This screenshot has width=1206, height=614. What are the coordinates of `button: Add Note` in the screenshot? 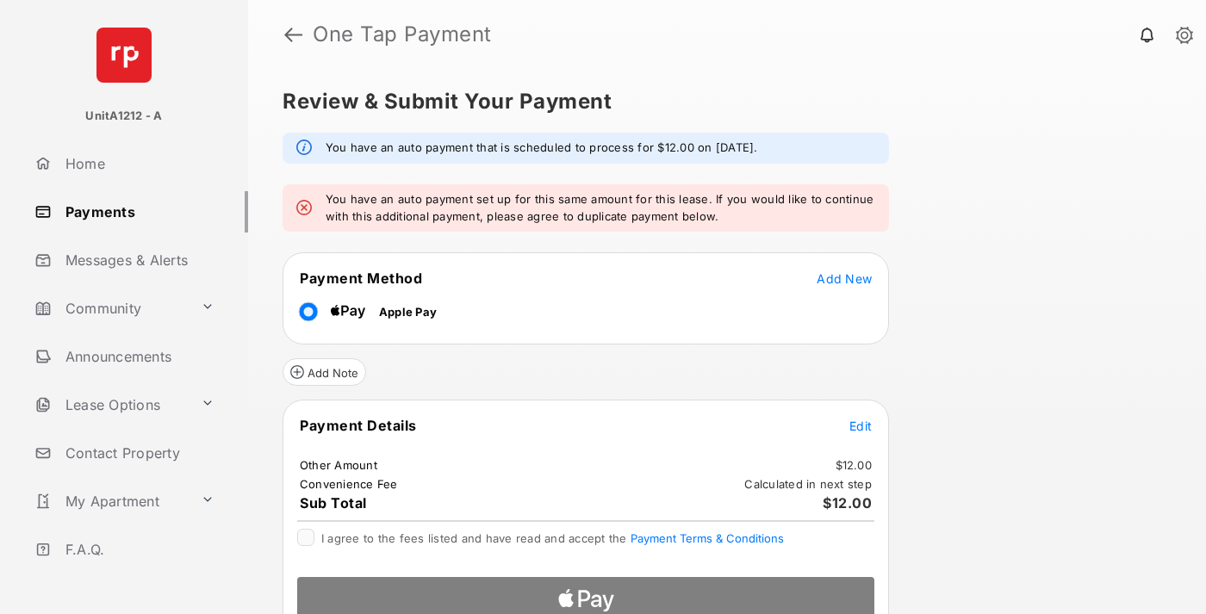 It's located at (324, 372).